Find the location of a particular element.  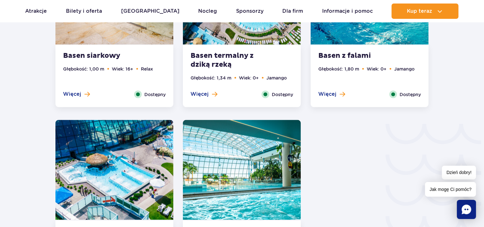

a: Dla firm is located at coordinates (293, 11).